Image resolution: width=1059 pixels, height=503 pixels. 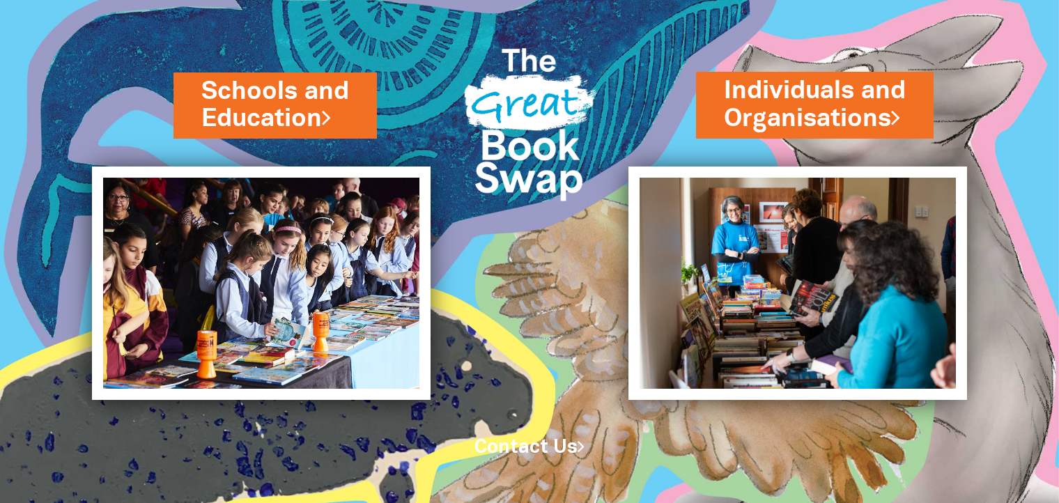 I want to click on img: Schools and Education, so click(x=261, y=283).